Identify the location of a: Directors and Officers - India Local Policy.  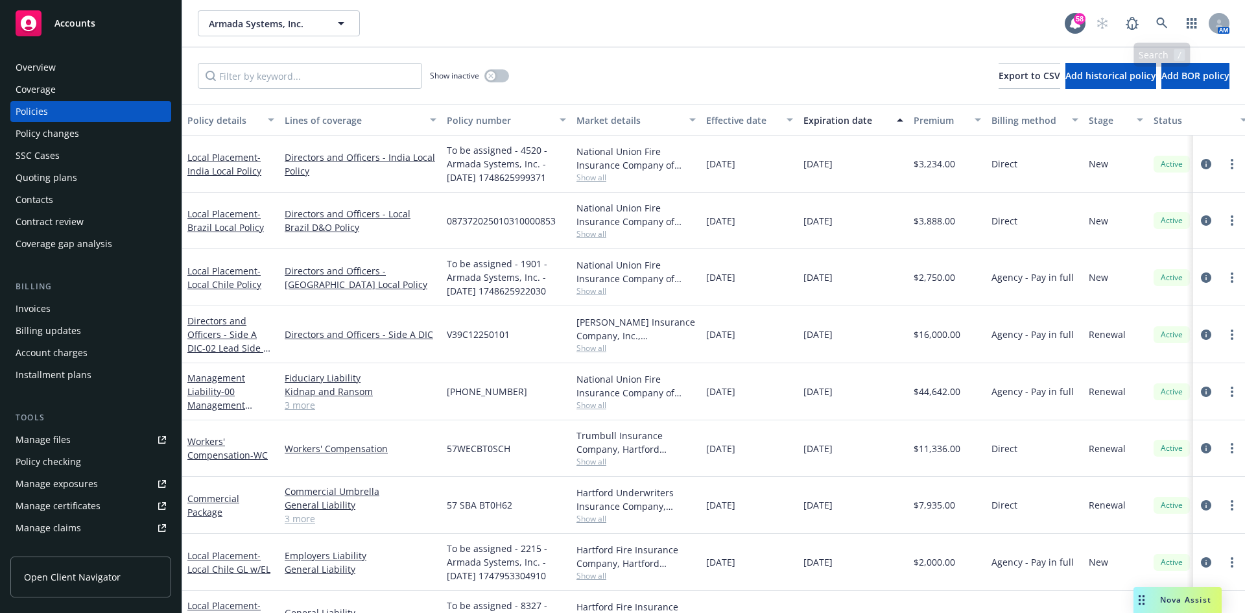
(361, 164).